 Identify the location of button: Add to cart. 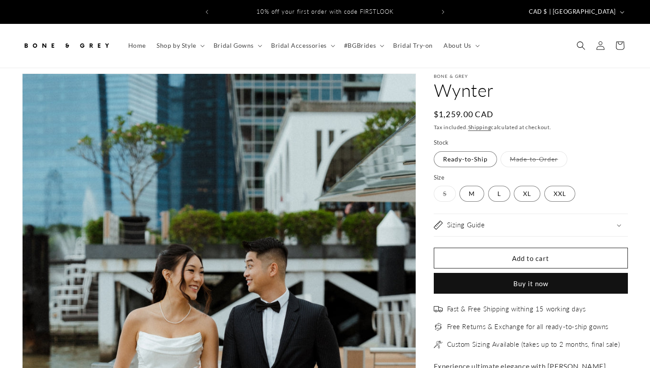
(531, 258).